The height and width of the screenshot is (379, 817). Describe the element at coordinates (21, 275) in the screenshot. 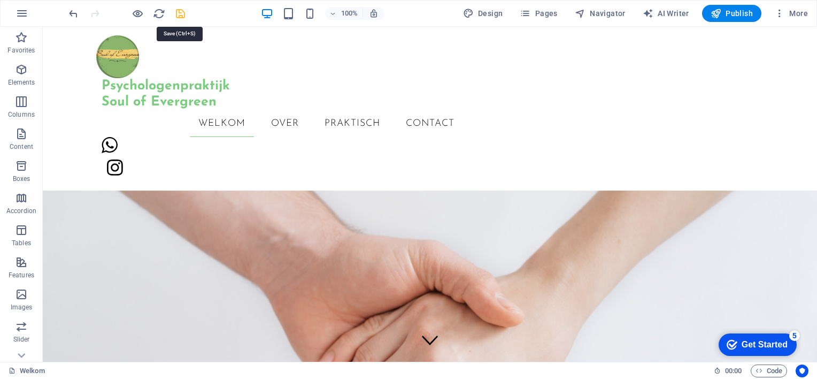

I see `p: Features` at that location.